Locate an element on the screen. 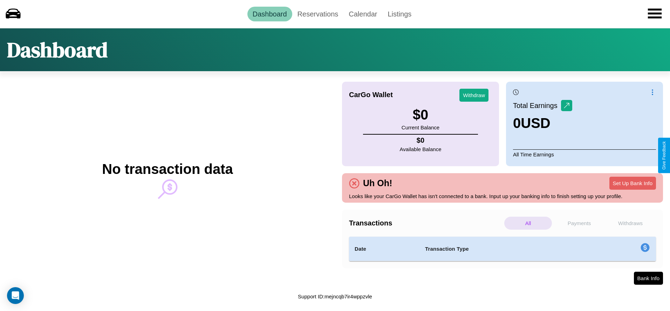 This screenshot has width=670, height=311. table: simple table is located at coordinates (503, 249).